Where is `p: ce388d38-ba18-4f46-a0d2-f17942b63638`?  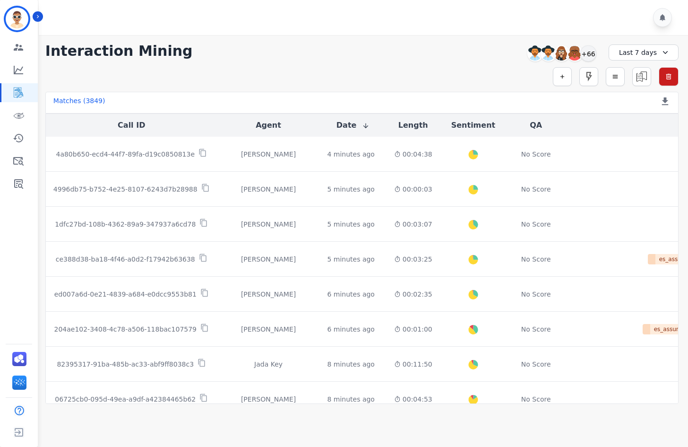
p: ce388d38-ba18-4f46-a0d2-f17942b63638 is located at coordinates (125, 259).